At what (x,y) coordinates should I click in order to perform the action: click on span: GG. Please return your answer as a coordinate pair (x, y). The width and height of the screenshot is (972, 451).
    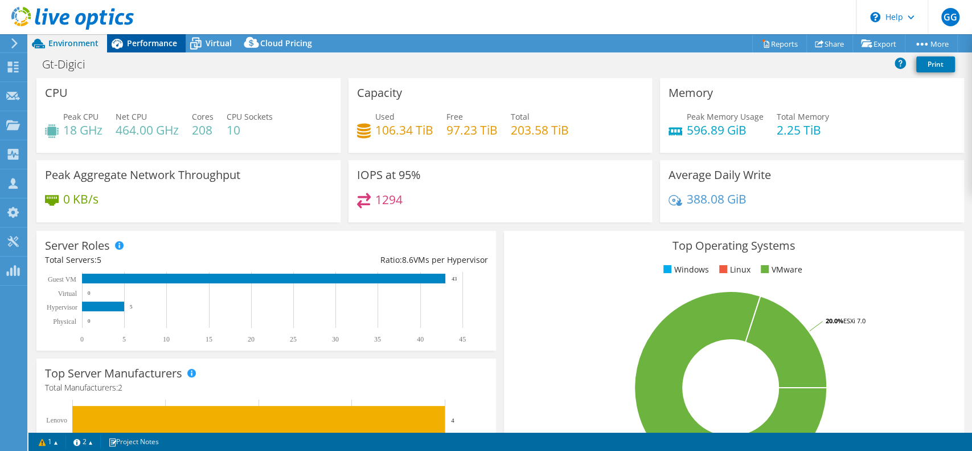
    Looking at the image, I should click on (951, 17).